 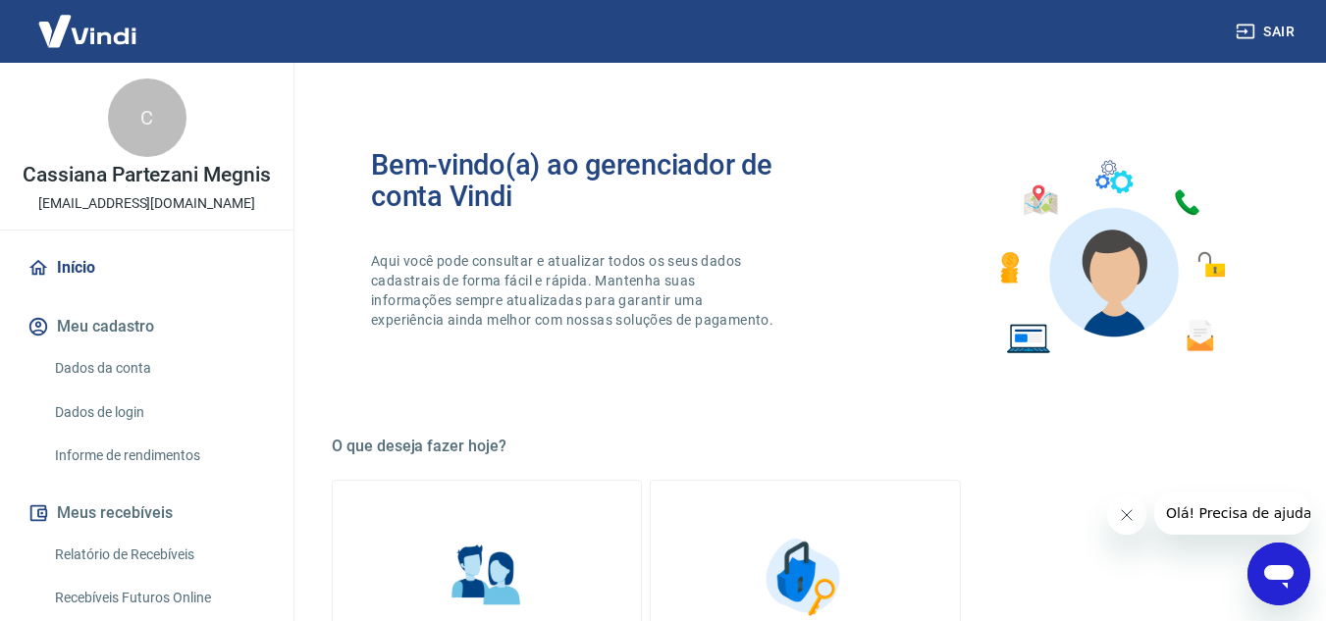 I want to click on a: Informe de rendimentos, so click(x=158, y=455).